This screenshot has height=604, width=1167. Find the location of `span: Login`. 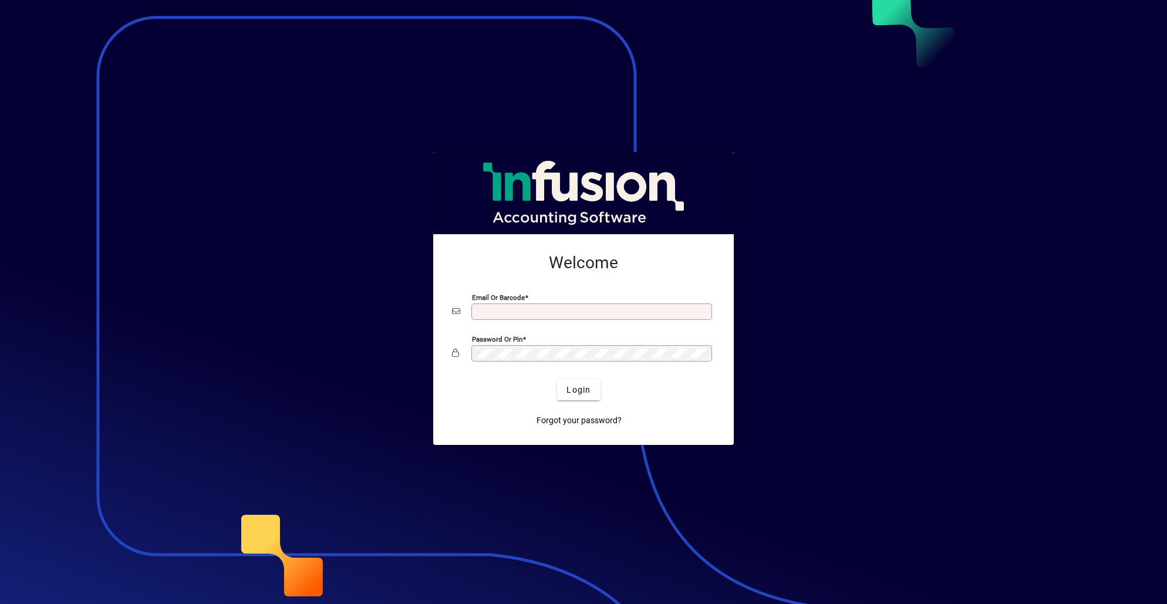

span: Login is located at coordinates (578, 390).